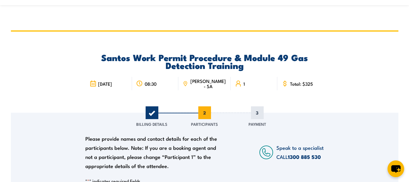  Describe the element at coordinates (300, 152) in the screenshot. I see `span: Speak to a specialist CALL` at that location.